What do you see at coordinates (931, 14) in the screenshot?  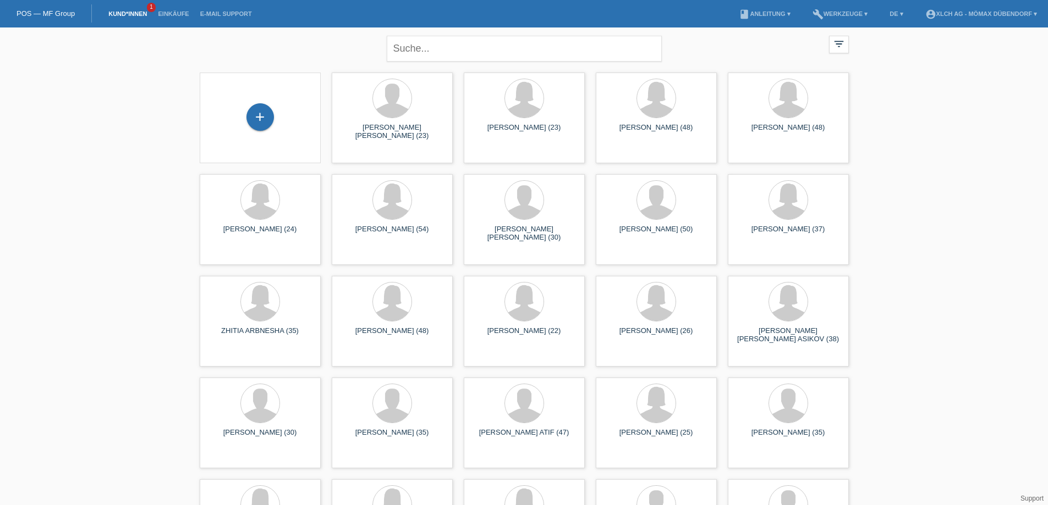 I see `i: account_circle` at bounding box center [931, 14].